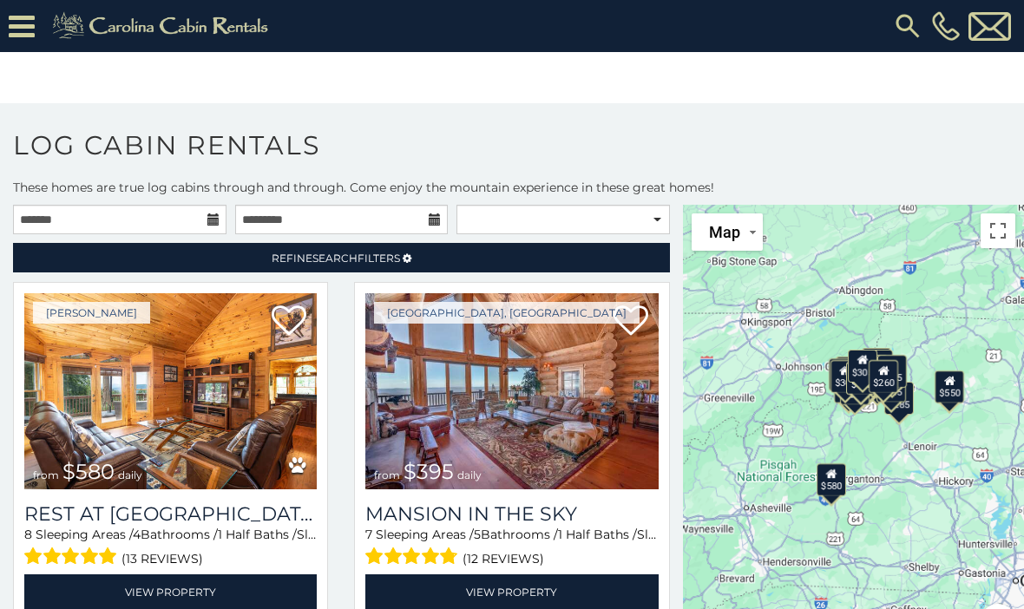 This screenshot has width=1024, height=609. I want to click on button: Toggle fullscreen view, so click(998, 231).